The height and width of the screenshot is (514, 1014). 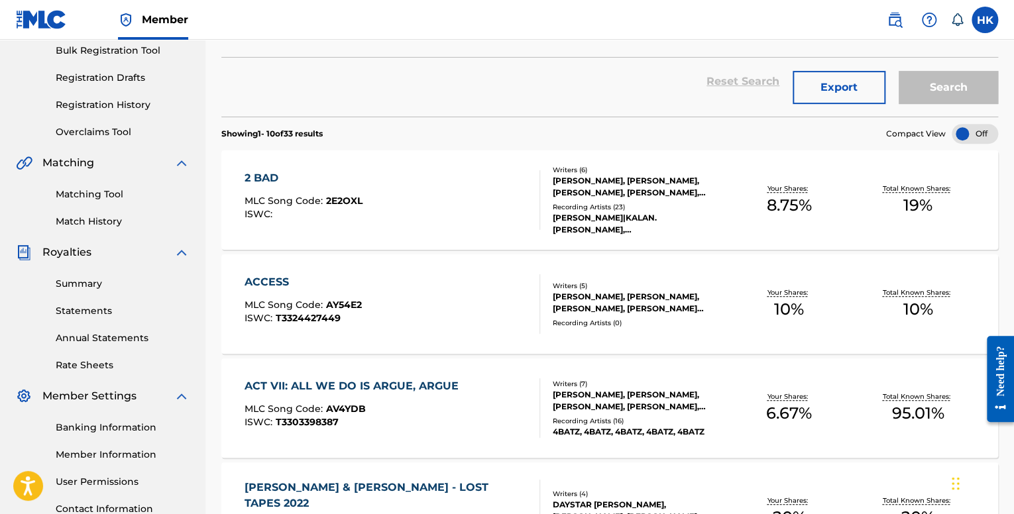 What do you see at coordinates (123, 78) in the screenshot?
I see `a: Registration Drafts` at bounding box center [123, 78].